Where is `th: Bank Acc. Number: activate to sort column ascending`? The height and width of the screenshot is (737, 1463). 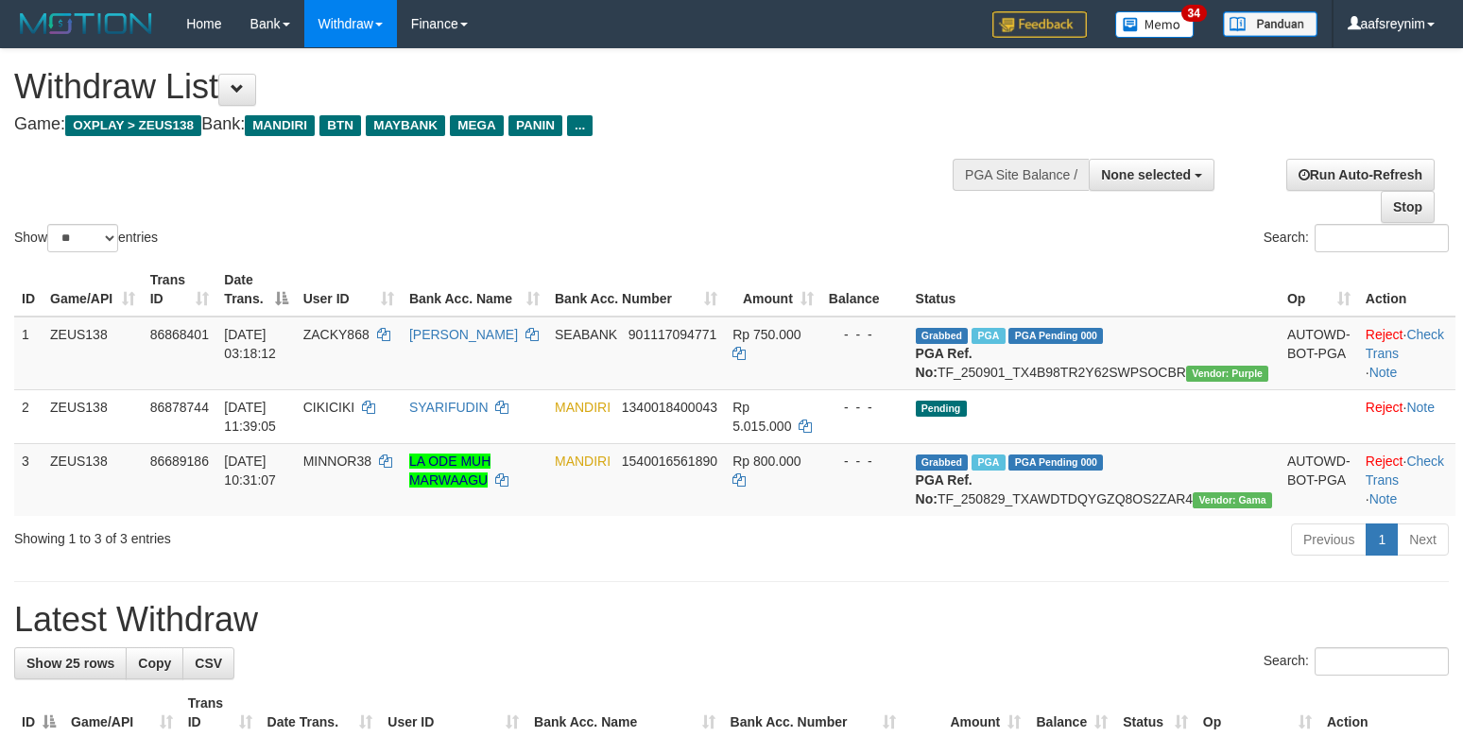
th: Bank Acc. Number: activate to sort column ascending is located at coordinates (636, 289).